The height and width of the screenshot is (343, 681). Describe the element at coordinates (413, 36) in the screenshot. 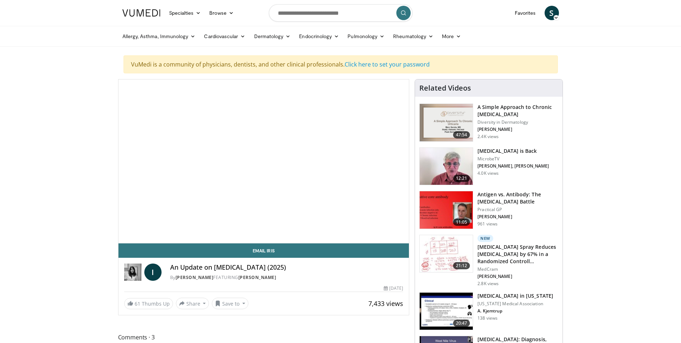

I see `a: Rheumatology` at that location.